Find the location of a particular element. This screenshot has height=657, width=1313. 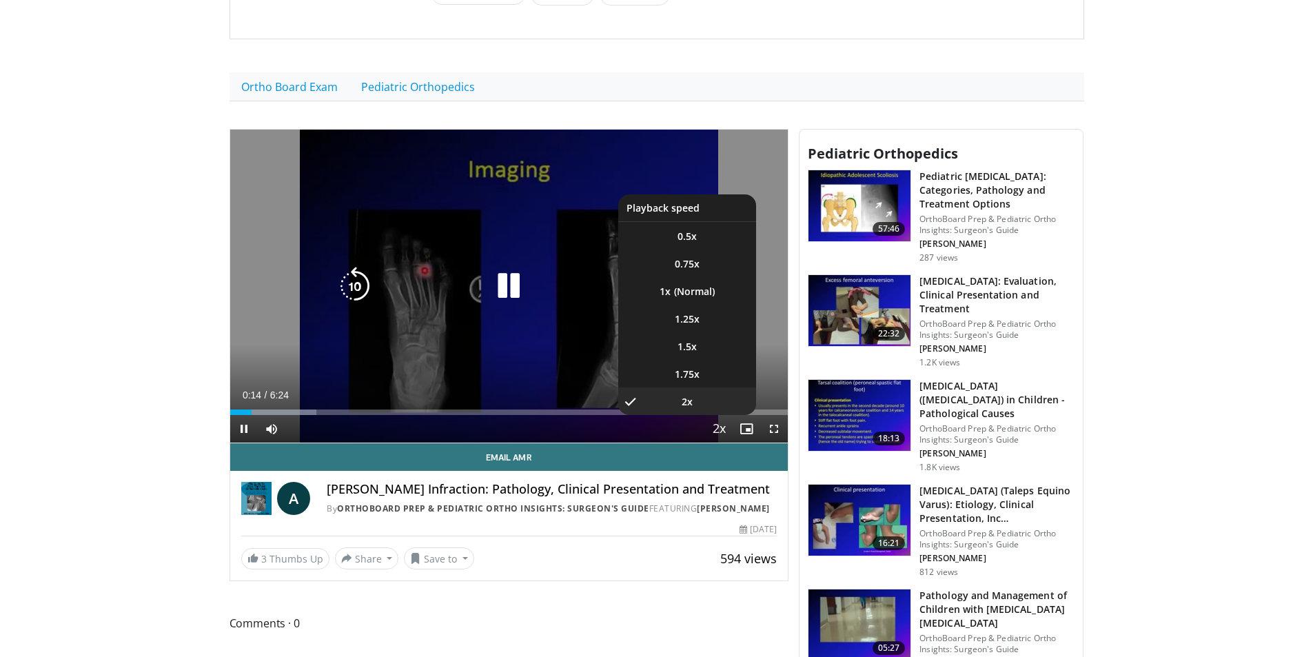

button: Save to is located at coordinates (439, 558).